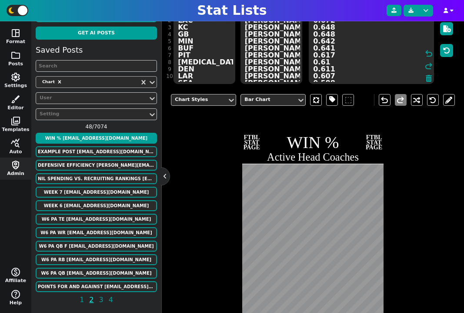  What do you see at coordinates (96, 127) in the screenshot?
I see `span: 48 / 7074` at bounding box center [96, 127].